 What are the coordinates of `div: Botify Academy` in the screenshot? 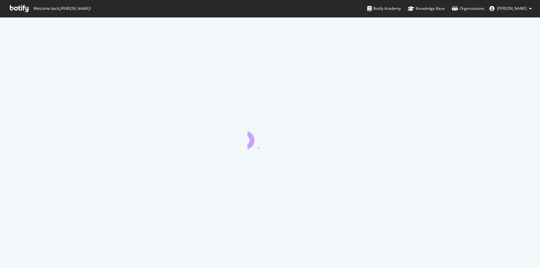 It's located at (384, 9).